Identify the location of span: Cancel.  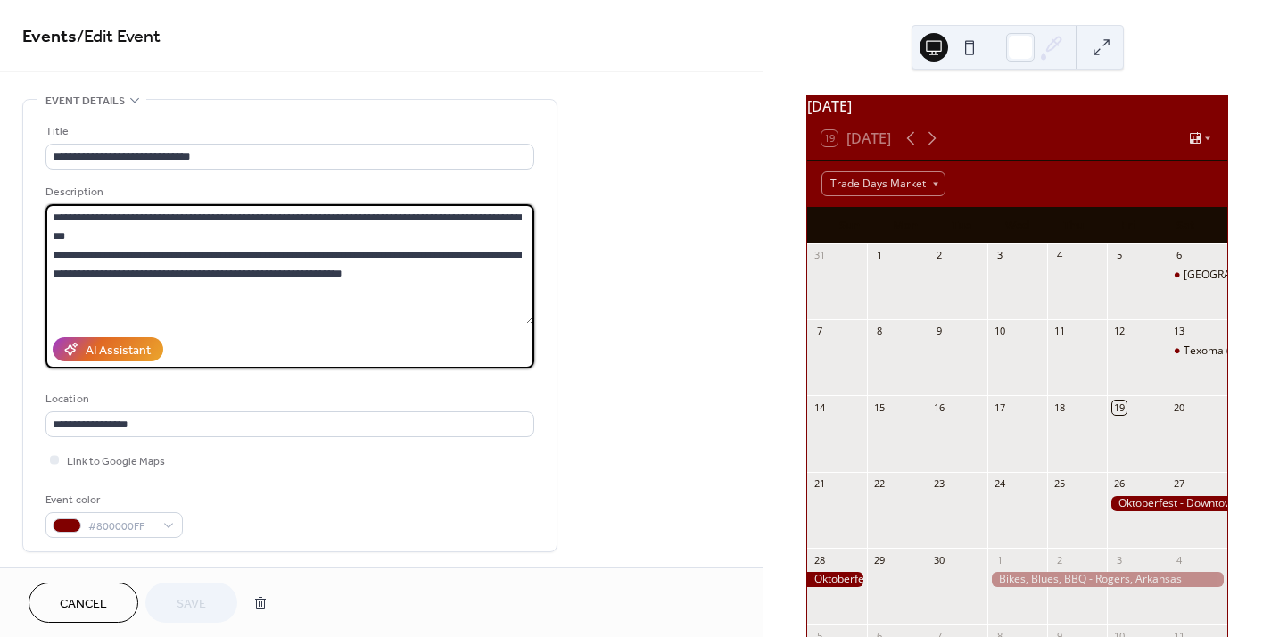
(83, 604).